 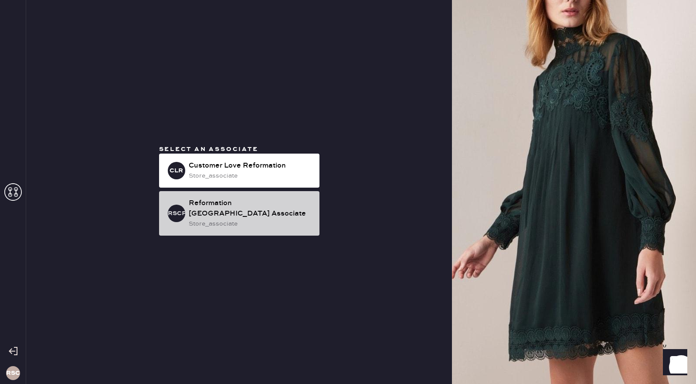 What do you see at coordinates (251, 166) in the screenshot?
I see `div: Customer Love Reformation` at bounding box center [251, 166].